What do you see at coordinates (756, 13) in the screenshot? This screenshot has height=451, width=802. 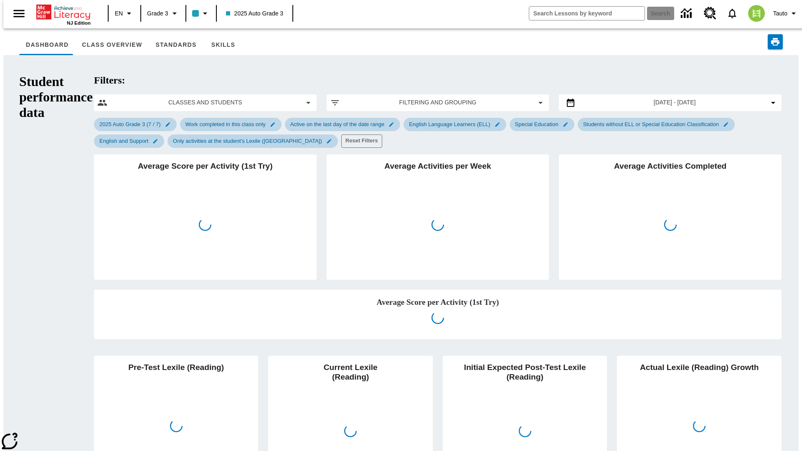 I see `button: Select a new avatar` at bounding box center [756, 13].